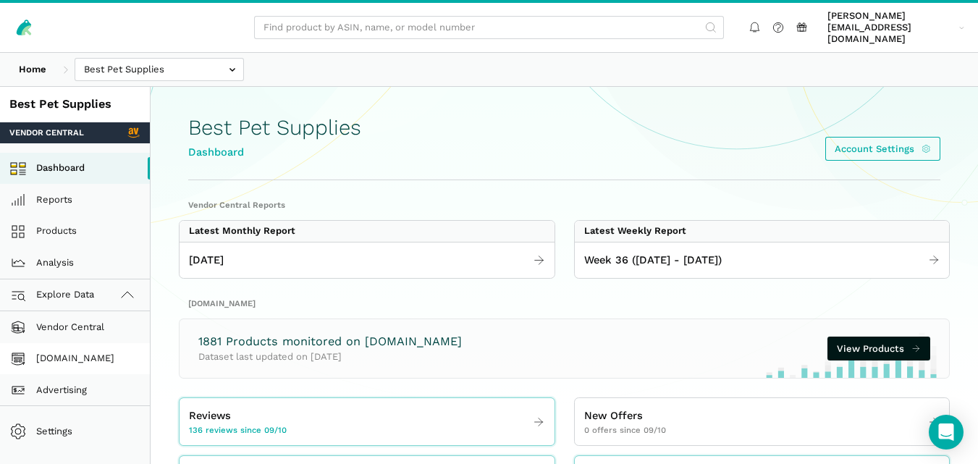 The height and width of the screenshot is (464, 978). Describe the element at coordinates (882, 148) in the screenshot. I see `a: Account Settings` at that location.